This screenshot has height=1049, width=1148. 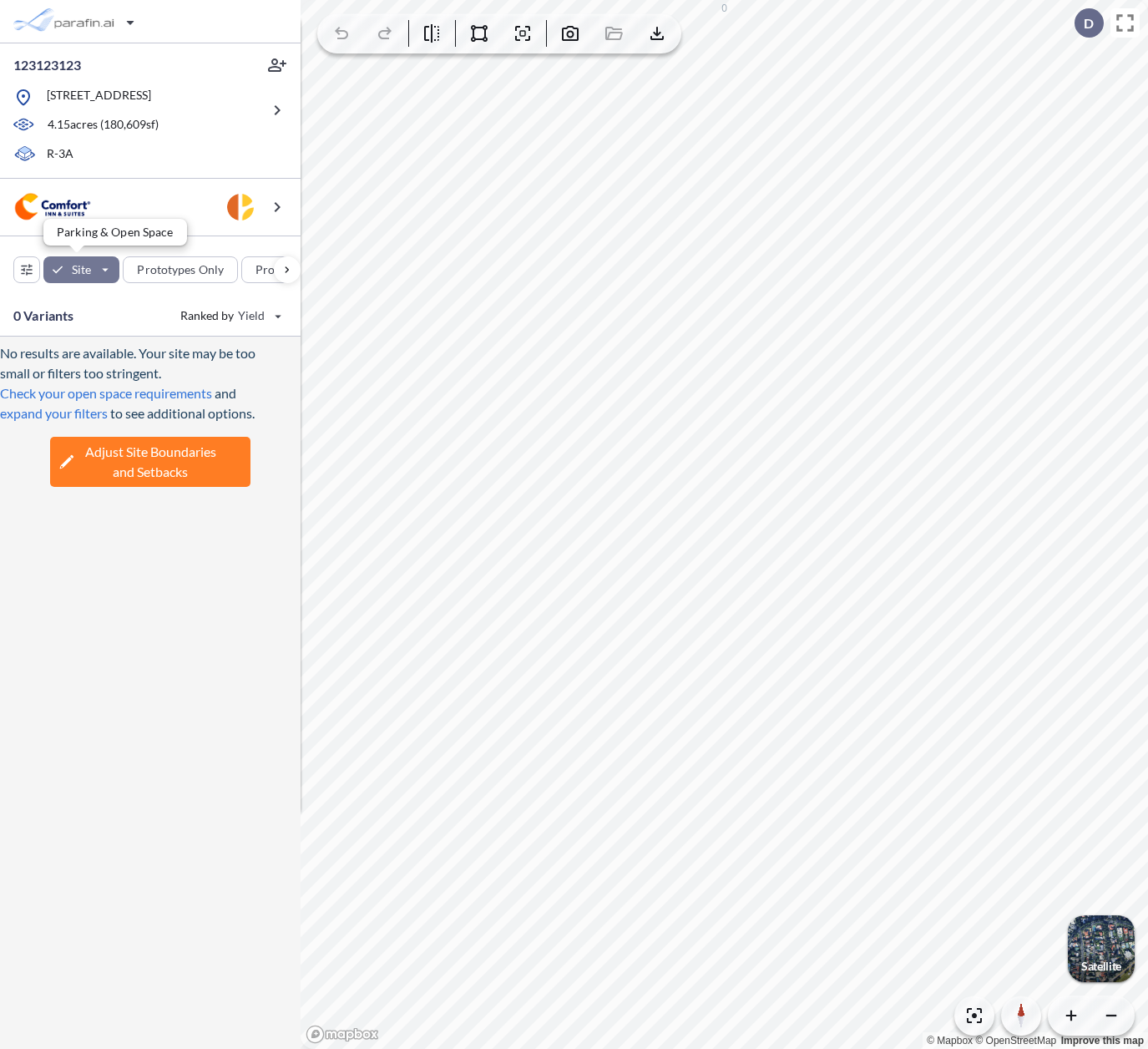 What do you see at coordinates (949, 1040) in the screenshot?
I see `a: Mapbox` at bounding box center [949, 1040].